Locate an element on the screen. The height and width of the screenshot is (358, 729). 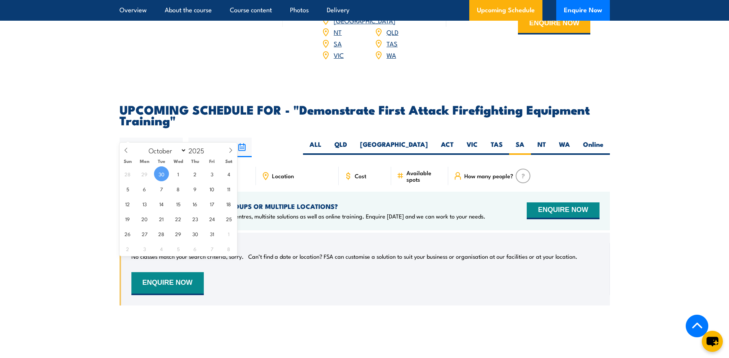
span: October 5, 2025 is located at coordinates (128, 188).